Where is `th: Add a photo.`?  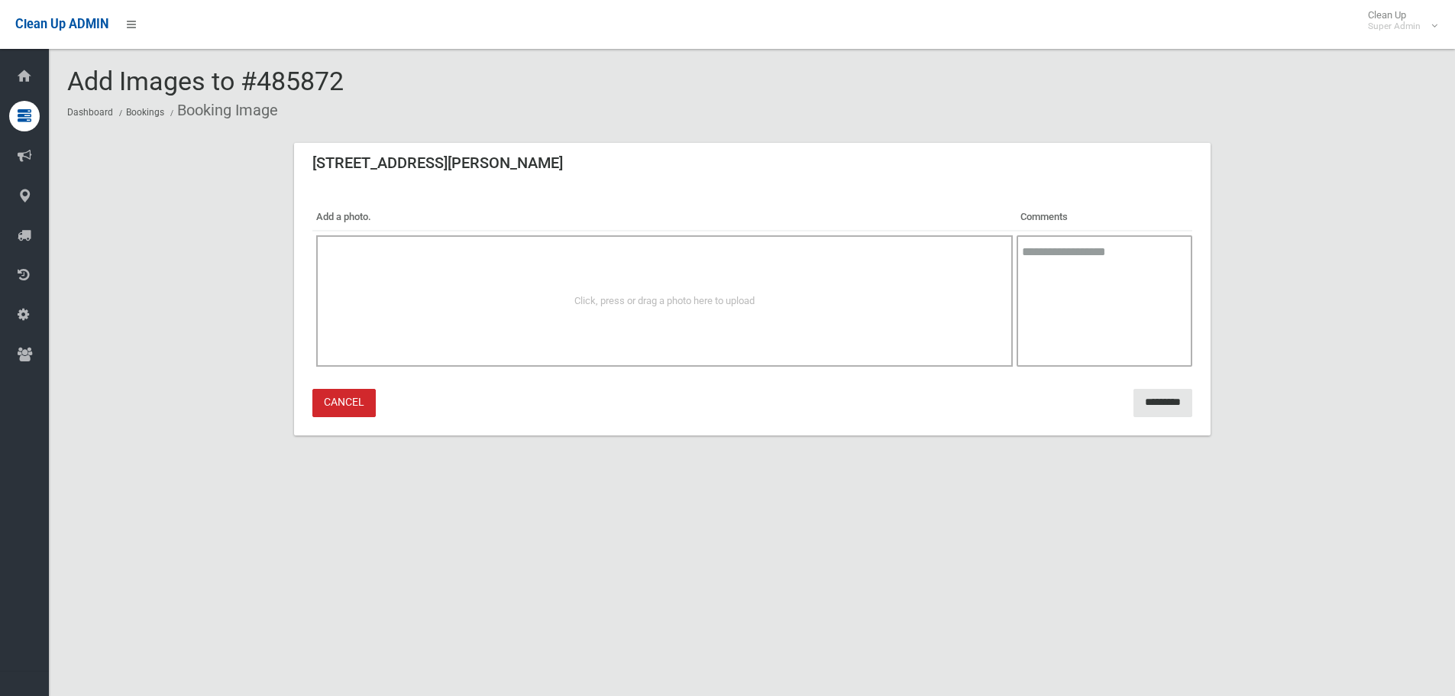
th: Add a photo. is located at coordinates (665, 217).